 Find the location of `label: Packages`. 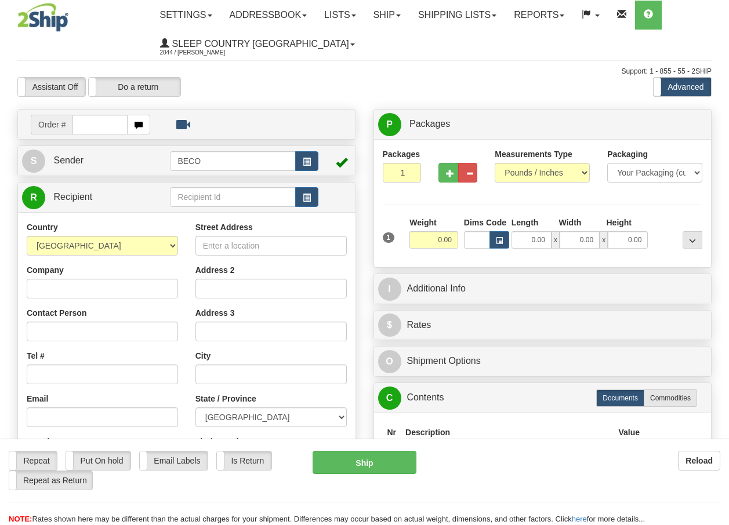

label: Packages is located at coordinates (401, 154).